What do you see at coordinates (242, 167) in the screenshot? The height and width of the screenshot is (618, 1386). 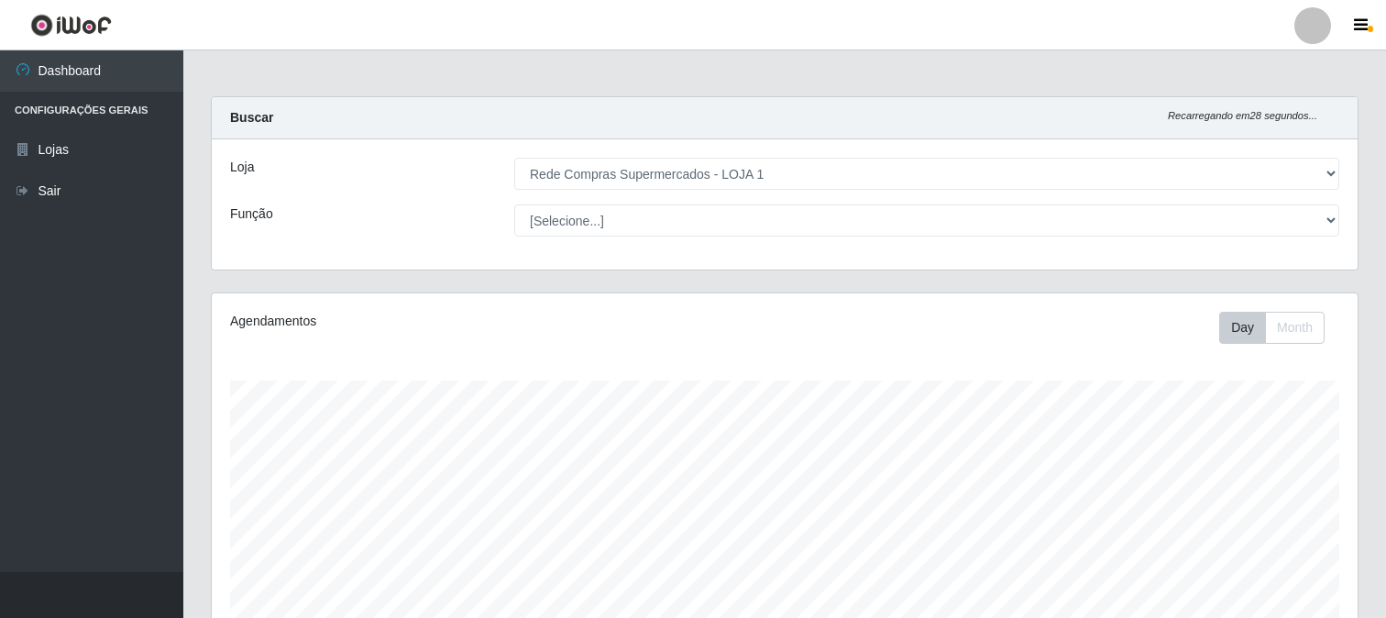 I see `label: Loja` at bounding box center [242, 167].